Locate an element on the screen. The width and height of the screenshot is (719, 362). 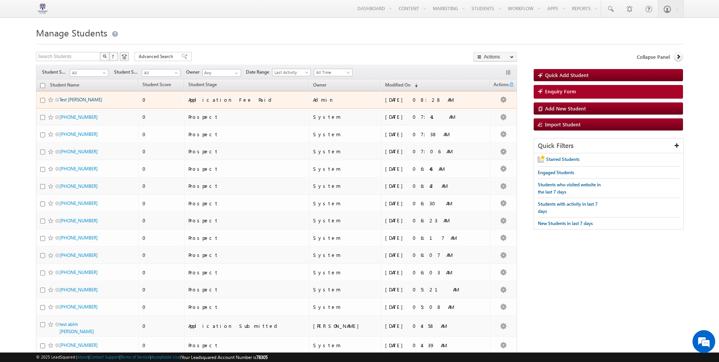
span: Students who visited website in the last 7 days is located at coordinates (570, 188).